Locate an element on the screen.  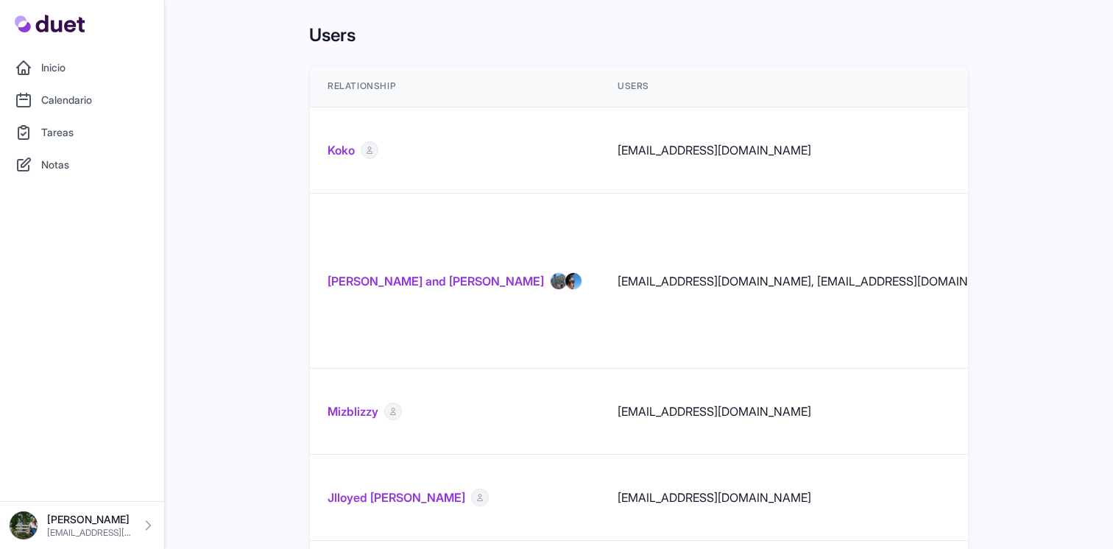
a: Calendario is located at coordinates (82, 100).